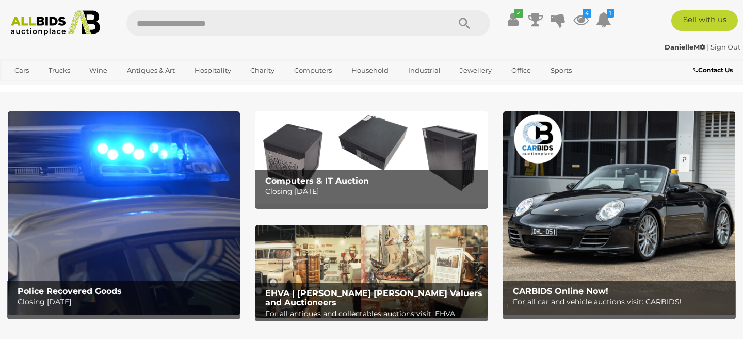 The height and width of the screenshot is (359, 743). What do you see at coordinates (317, 180) in the screenshot?
I see `b: Computers & IT Auction` at bounding box center [317, 180].